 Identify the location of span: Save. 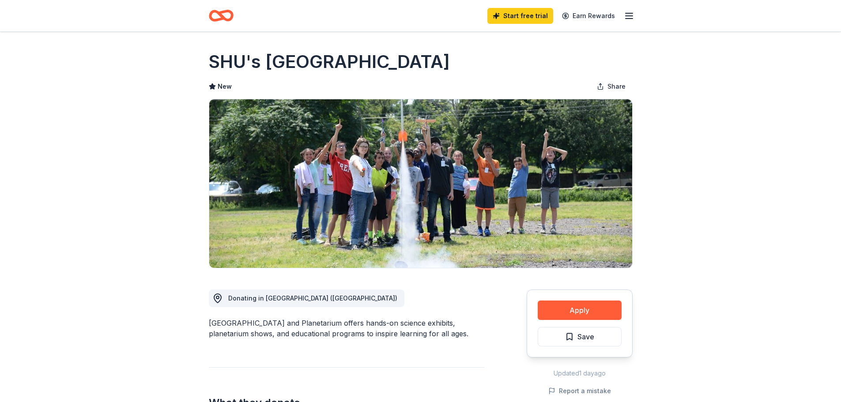
(586, 337).